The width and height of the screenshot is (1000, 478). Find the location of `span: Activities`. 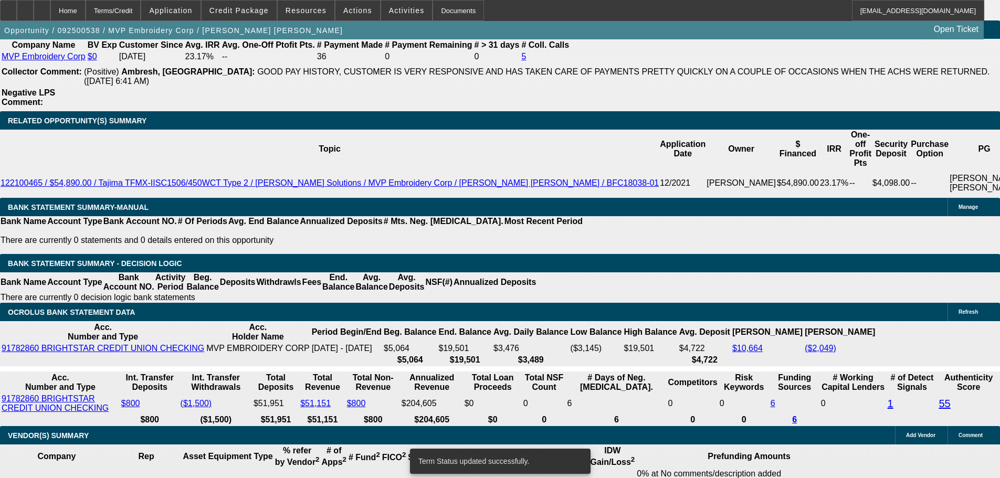

span: Activities is located at coordinates (407, 10).